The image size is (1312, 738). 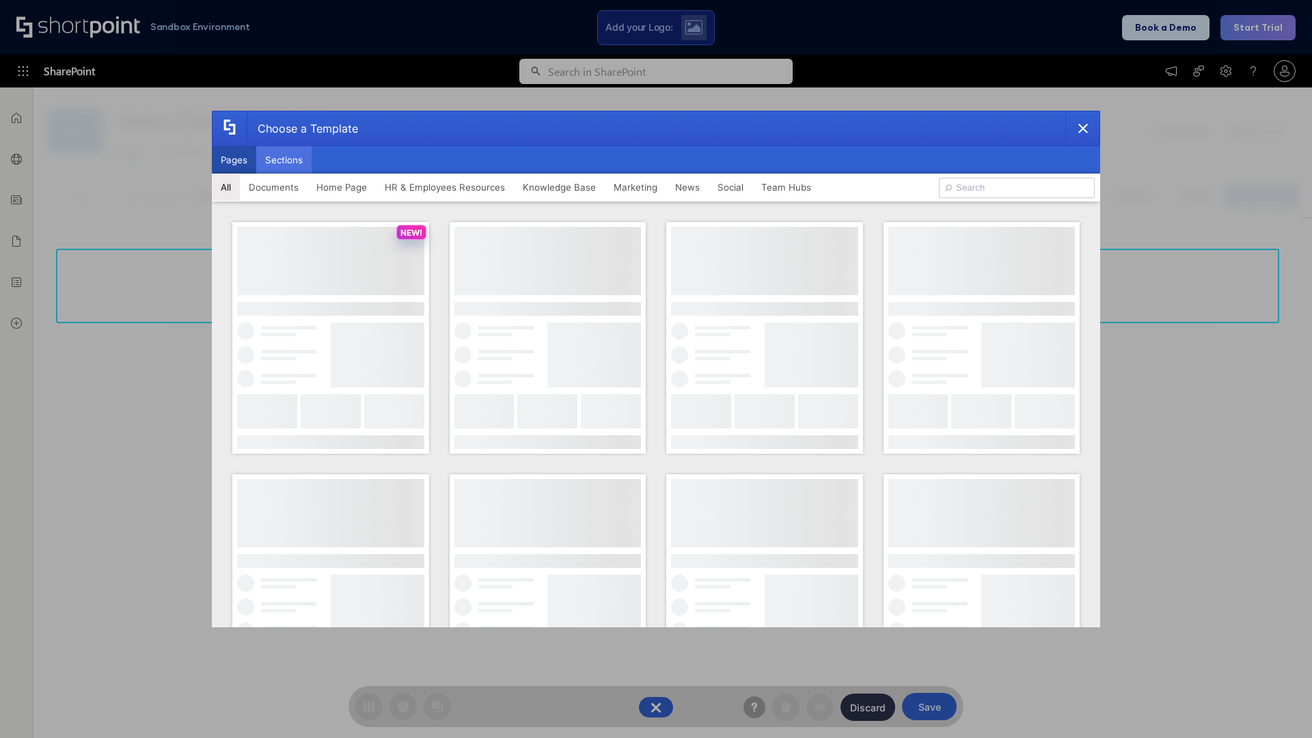 What do you see at coordinates (786, 187) in the screenshot?
I see `button: Team Hubs` at bounding box center [786, 187].